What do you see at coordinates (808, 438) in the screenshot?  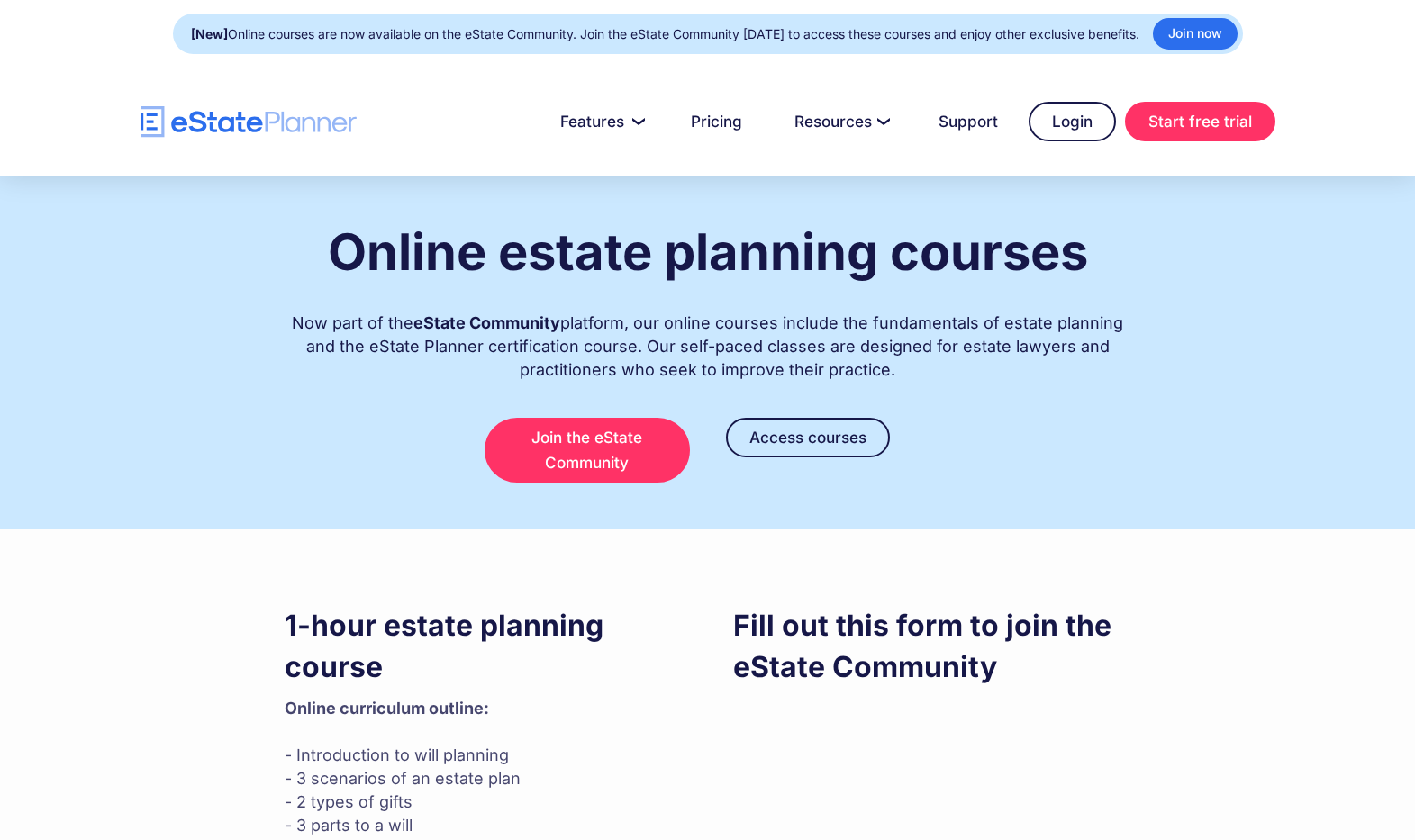 I see `a: Access courses` at bounding box center [808, 438].